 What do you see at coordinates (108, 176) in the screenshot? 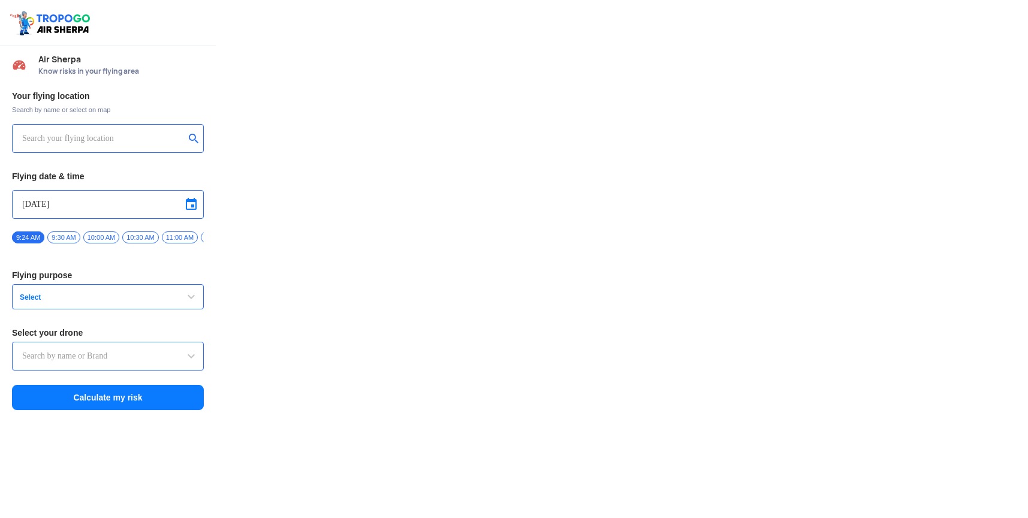
I see `h3: Flying date & time` at bounding box center [108, 176].